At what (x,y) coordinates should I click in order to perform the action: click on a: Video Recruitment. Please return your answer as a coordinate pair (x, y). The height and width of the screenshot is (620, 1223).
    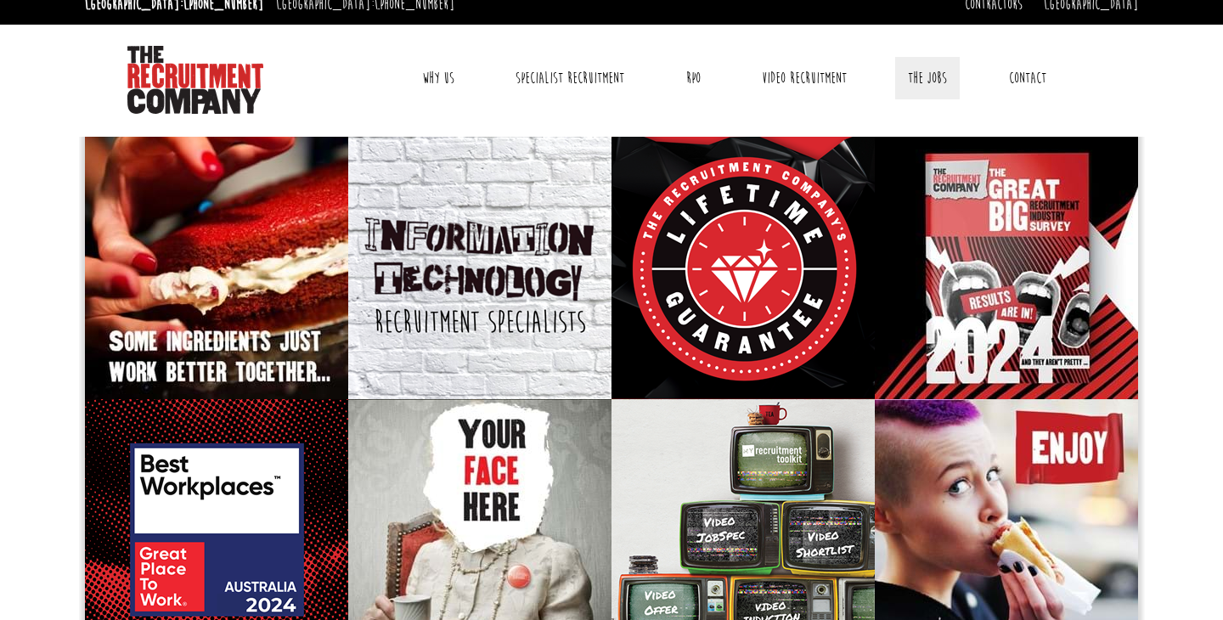
    Looking at the image, I should click on (805, 78).